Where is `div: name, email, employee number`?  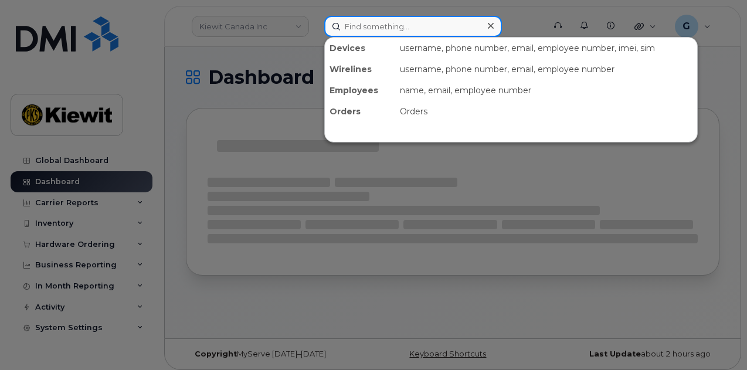
div: name, email, employee number is located at coordinates (546, 90).